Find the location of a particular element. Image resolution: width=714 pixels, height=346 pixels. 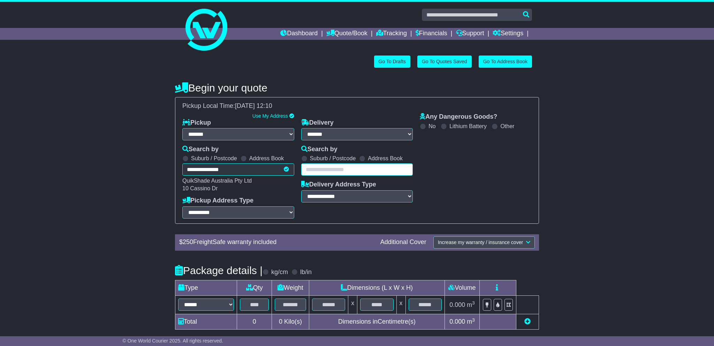

span: 250 is located at coordinates (188, 242).